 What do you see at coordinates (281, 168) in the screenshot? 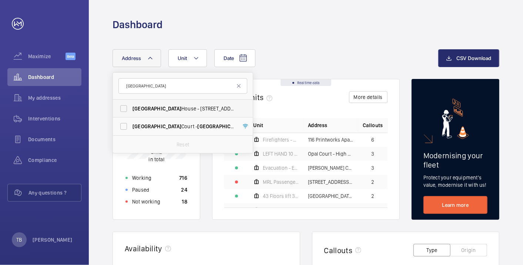
I see `span: Evacuation - EPL Passenger Lift No 2` at bounding box center [281, 168].